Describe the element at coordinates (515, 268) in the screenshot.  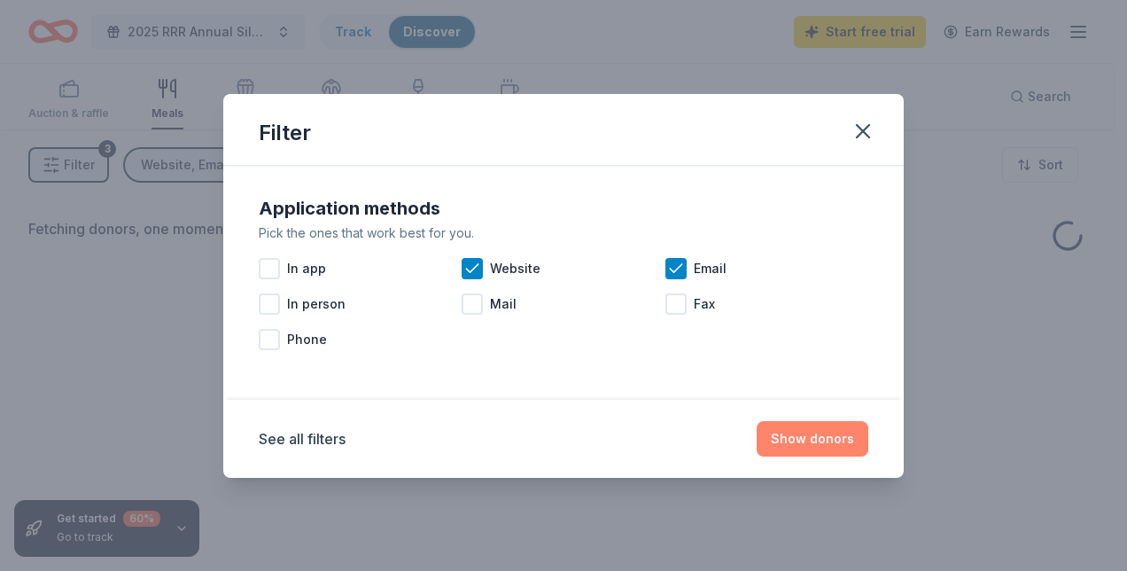
I see `span: Website` at that location.